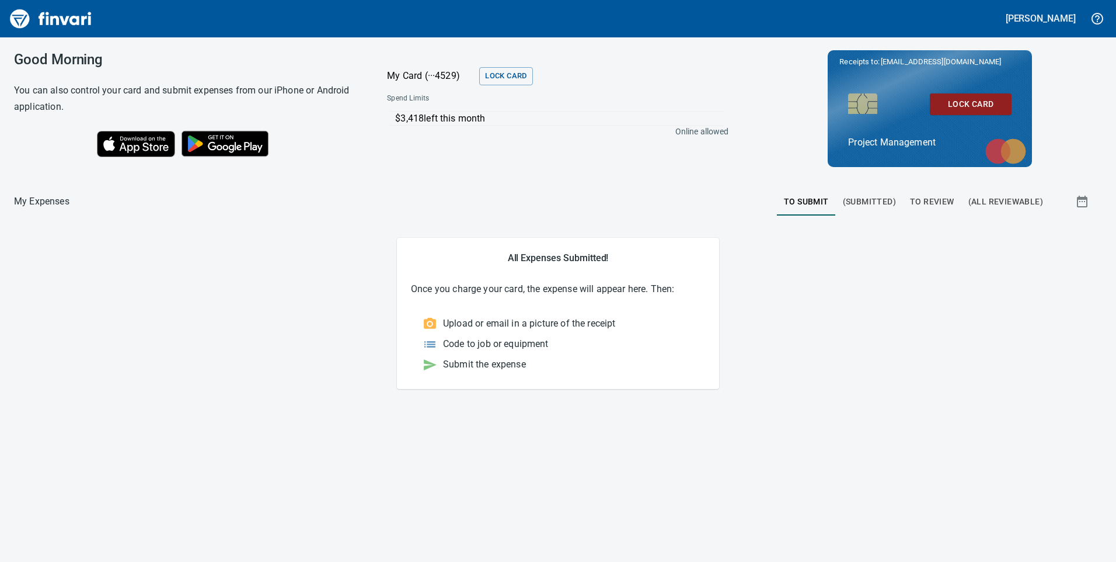  I want to click on h3: Good Morning, so click(186, 60).